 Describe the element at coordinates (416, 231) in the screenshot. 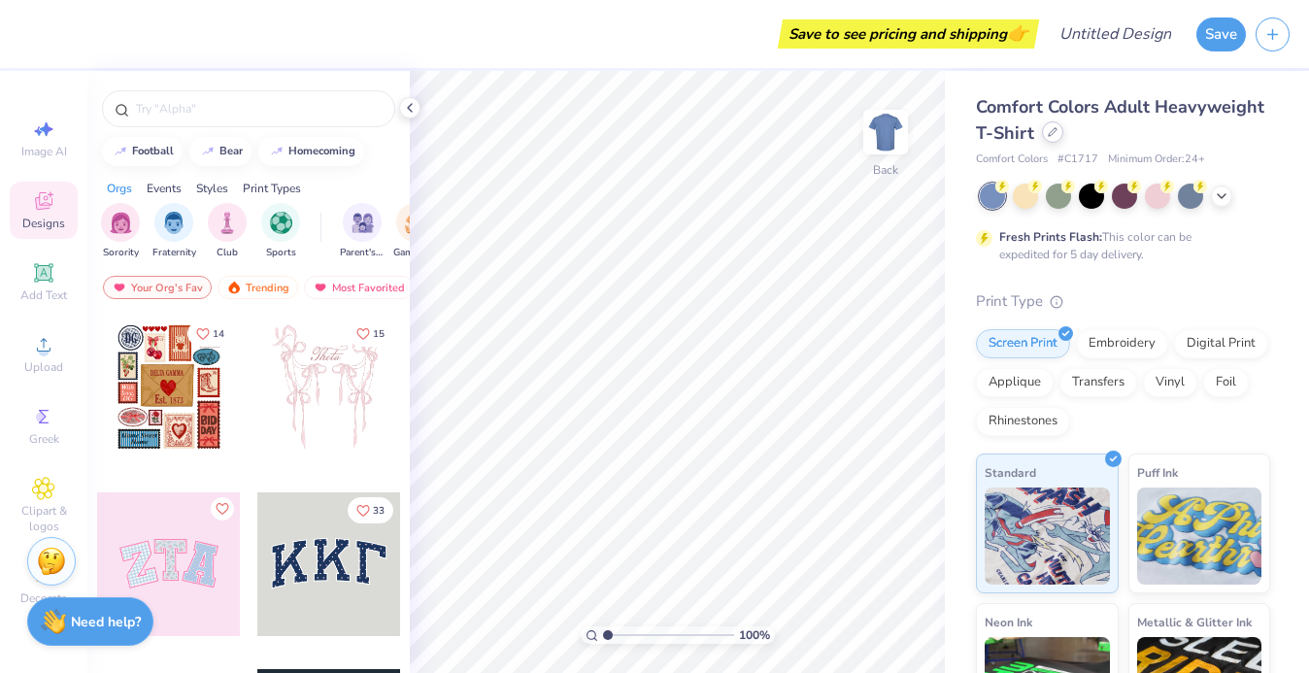

I see `div: filter for Game Day` at that location.